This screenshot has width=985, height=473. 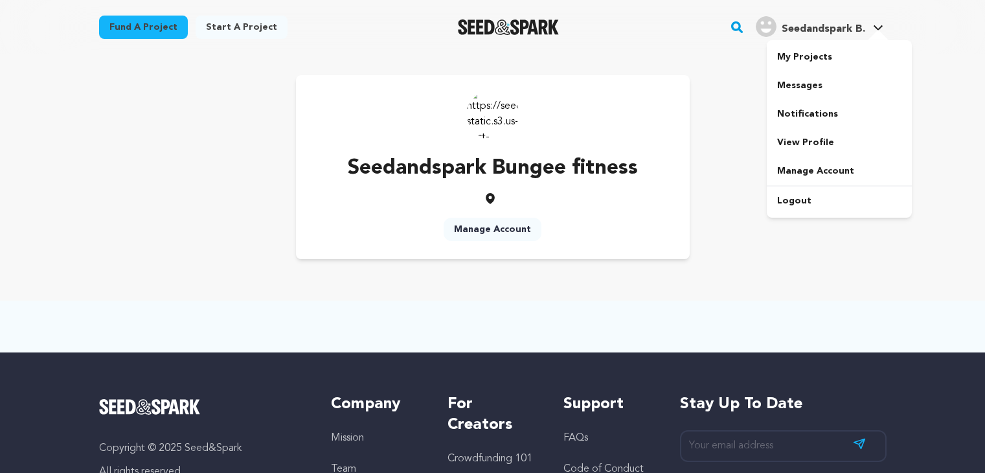 I want to click on div: Seedandspark B.'s Profile, so click(x=810, y=27).